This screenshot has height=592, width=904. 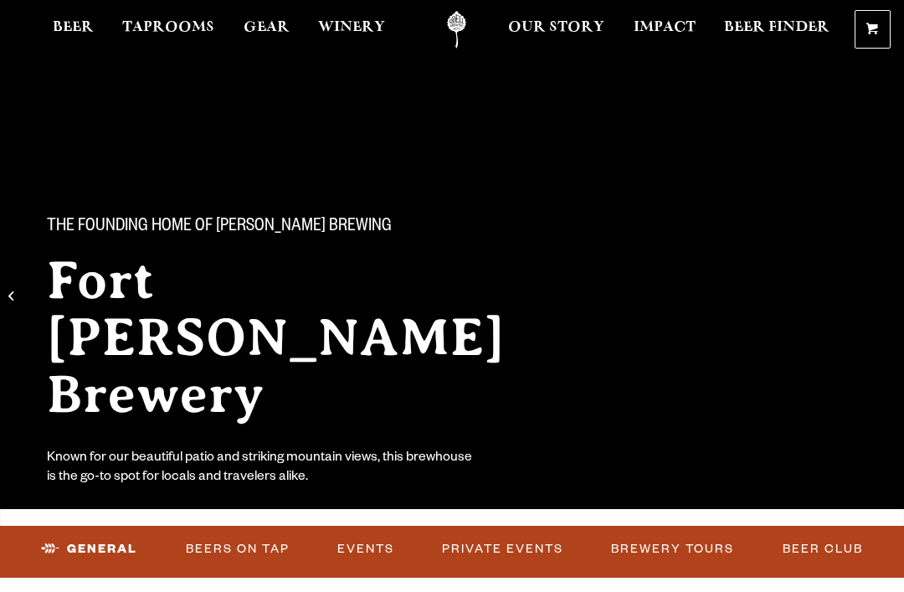 What do you see at coordinates (366, 549) in the screenshot?
I see `a: Events` at bounding box center [366, 549].